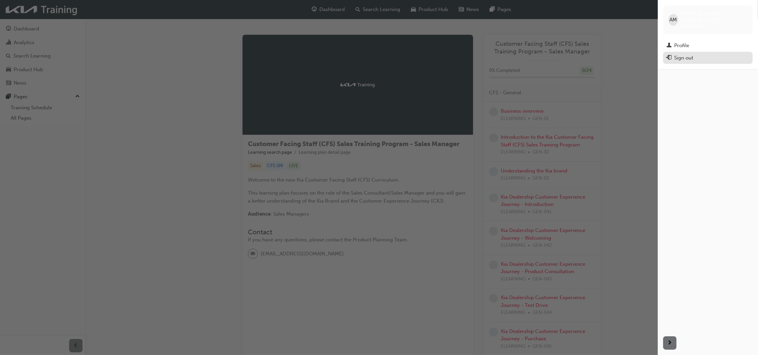 The height and width of the screenshot is (355, 758). I want to click on span: exit-icon, so click(669, 58).